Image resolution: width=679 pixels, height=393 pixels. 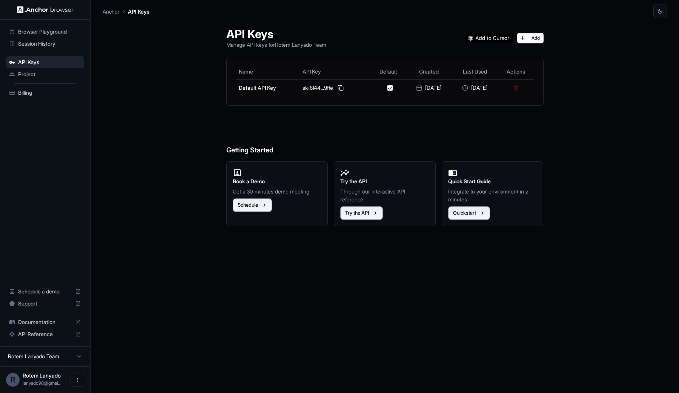 I want to click on div: R, so click(x=13, y=380).